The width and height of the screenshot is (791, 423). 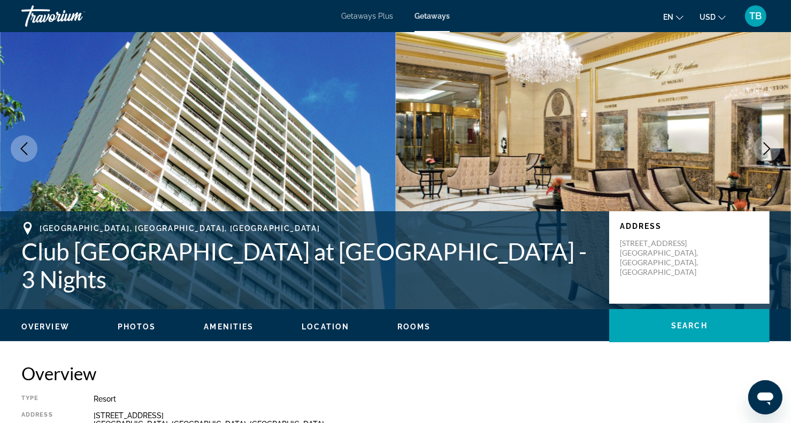 What do you see at coordinates (414, 327) in the screenshot?
I see `span: Rooms` at bounding box center [414, 327].